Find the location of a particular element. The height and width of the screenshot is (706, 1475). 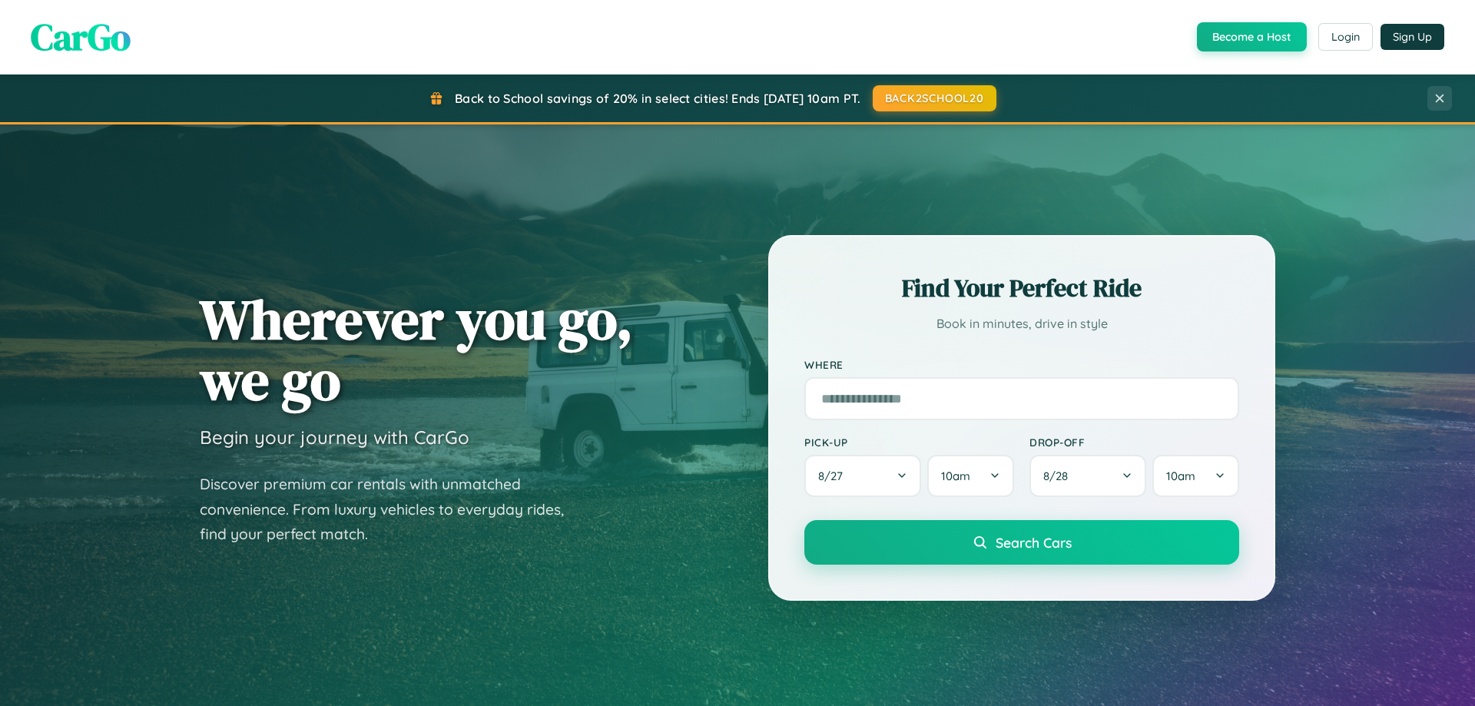

p: Book in minutes, drive in style is located at coordinates (1022, 323).